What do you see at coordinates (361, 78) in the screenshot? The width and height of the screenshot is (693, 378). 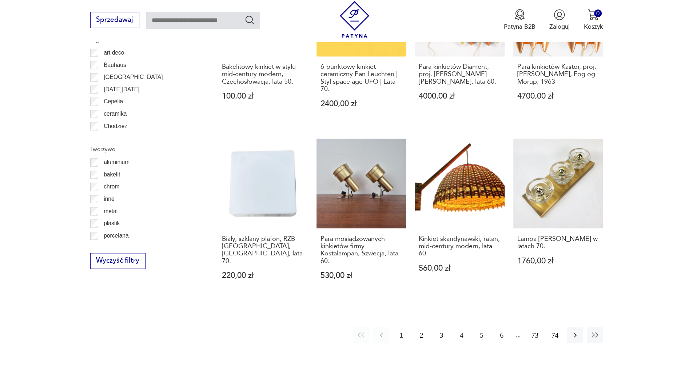 I see `h3: 6-punktowy kinkiet ceramiczny Pan Leuchten | Styl space age UFO | Lata 70.` at bounding box center [361, 78].